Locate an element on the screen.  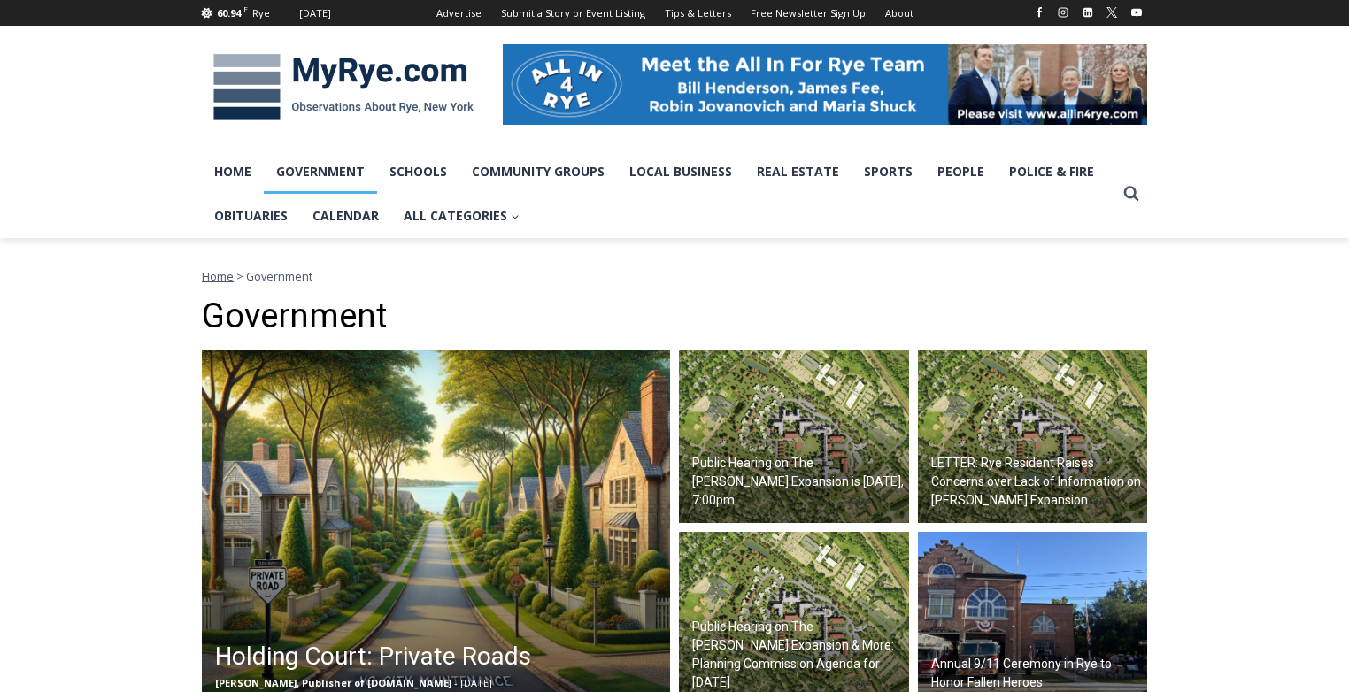
a: Facebook is located at coordinates (1040, 12).